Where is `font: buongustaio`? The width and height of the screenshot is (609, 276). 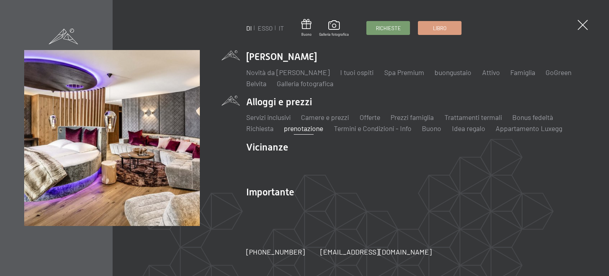 font: buongustaio is located at coordinates (453, 72).